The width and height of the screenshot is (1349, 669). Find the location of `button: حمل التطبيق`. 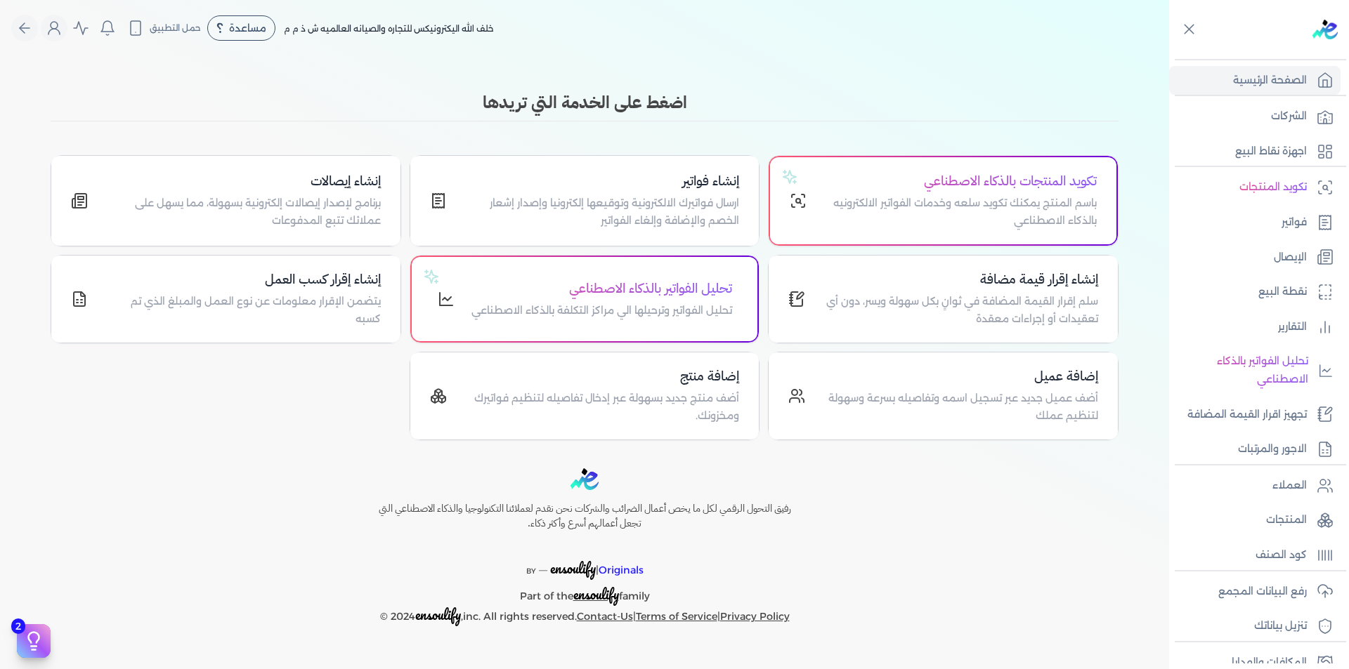

button: حمل التطبيق is located at coordinates (164, 28).